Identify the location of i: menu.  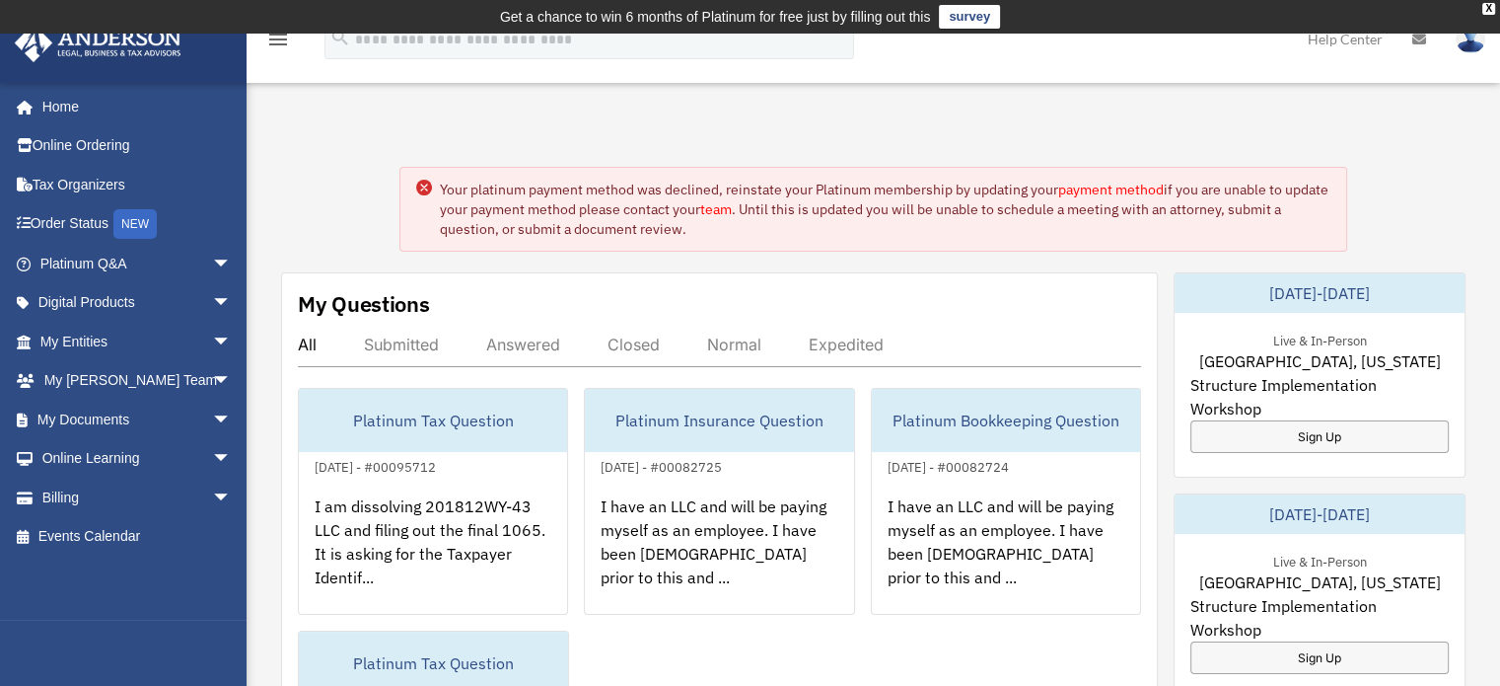
(278, 39).